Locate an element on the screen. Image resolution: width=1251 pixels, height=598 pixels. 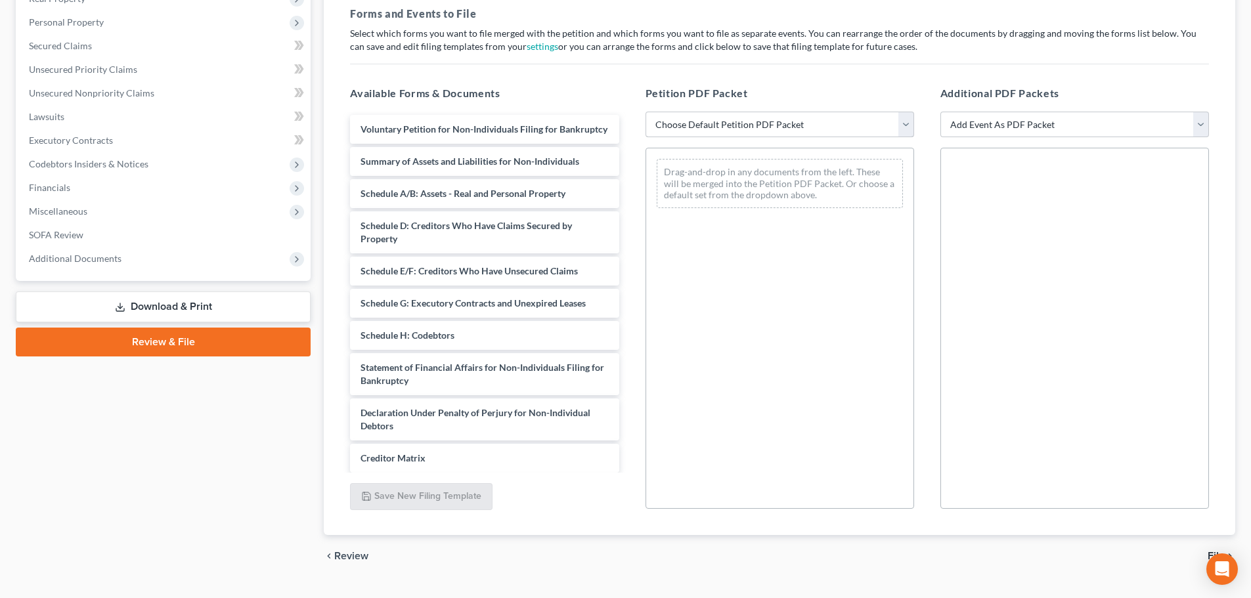
i: chevron_right is located at coordinates (1230, 556).